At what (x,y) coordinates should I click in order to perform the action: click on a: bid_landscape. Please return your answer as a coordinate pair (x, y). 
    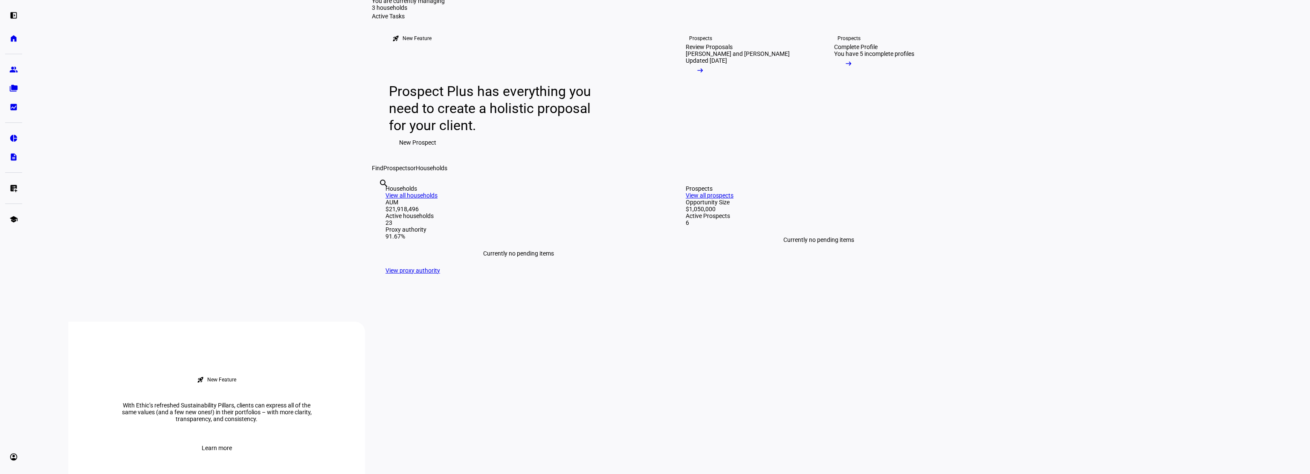
    Looking at the image, I should click on (14, 107).